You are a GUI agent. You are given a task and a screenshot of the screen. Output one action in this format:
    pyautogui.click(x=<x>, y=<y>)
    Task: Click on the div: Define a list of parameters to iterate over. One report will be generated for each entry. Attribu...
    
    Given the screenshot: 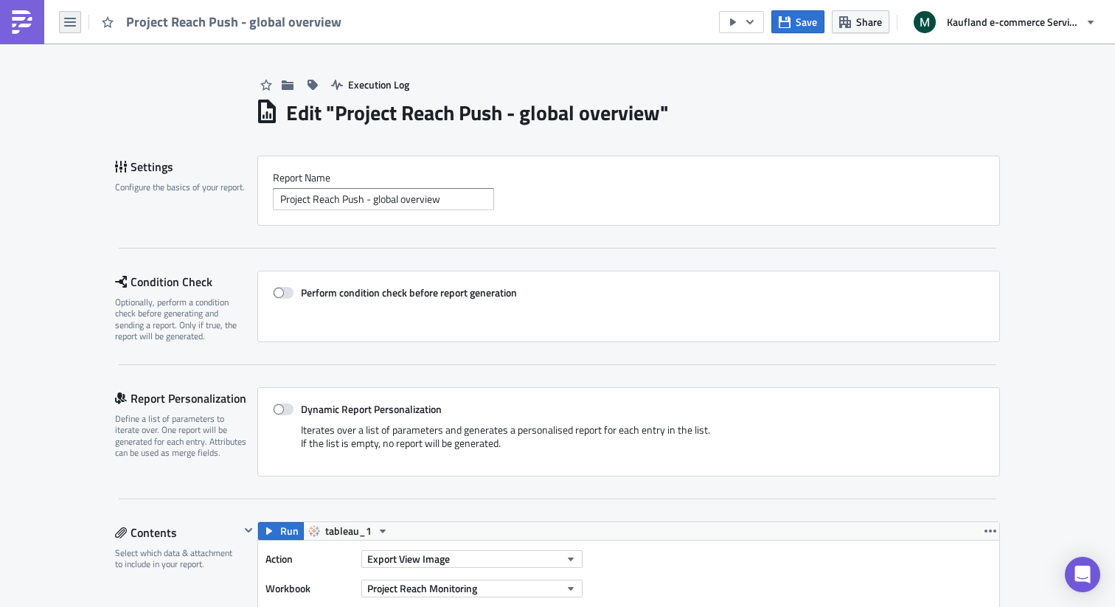 What is the action you would take?
    pyautogui.click(x=181, y=436)
    